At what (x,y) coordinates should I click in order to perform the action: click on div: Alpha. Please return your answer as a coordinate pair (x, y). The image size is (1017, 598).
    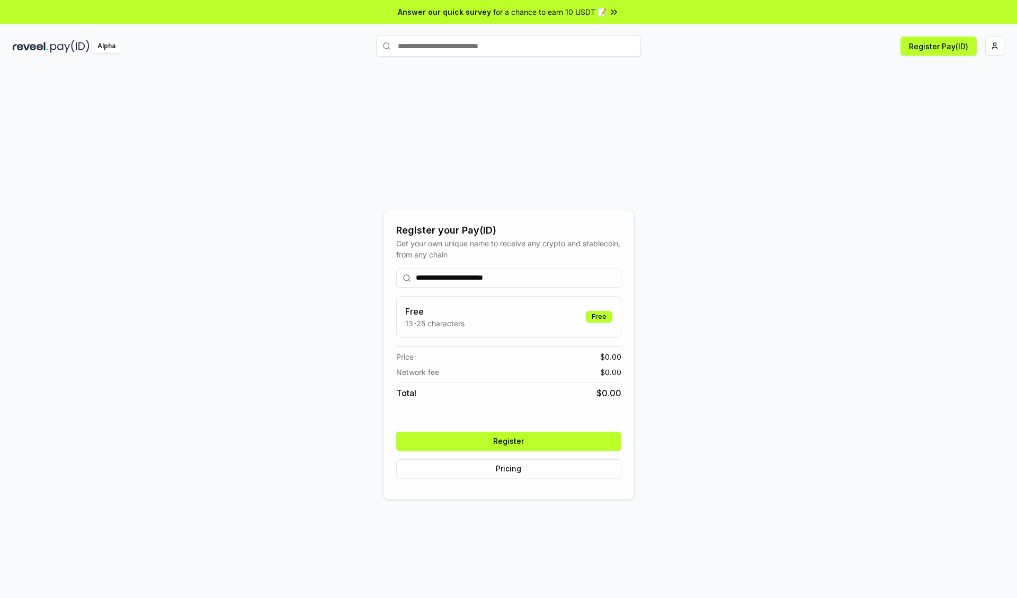
    Looking at the image, I should click on (106, 46).